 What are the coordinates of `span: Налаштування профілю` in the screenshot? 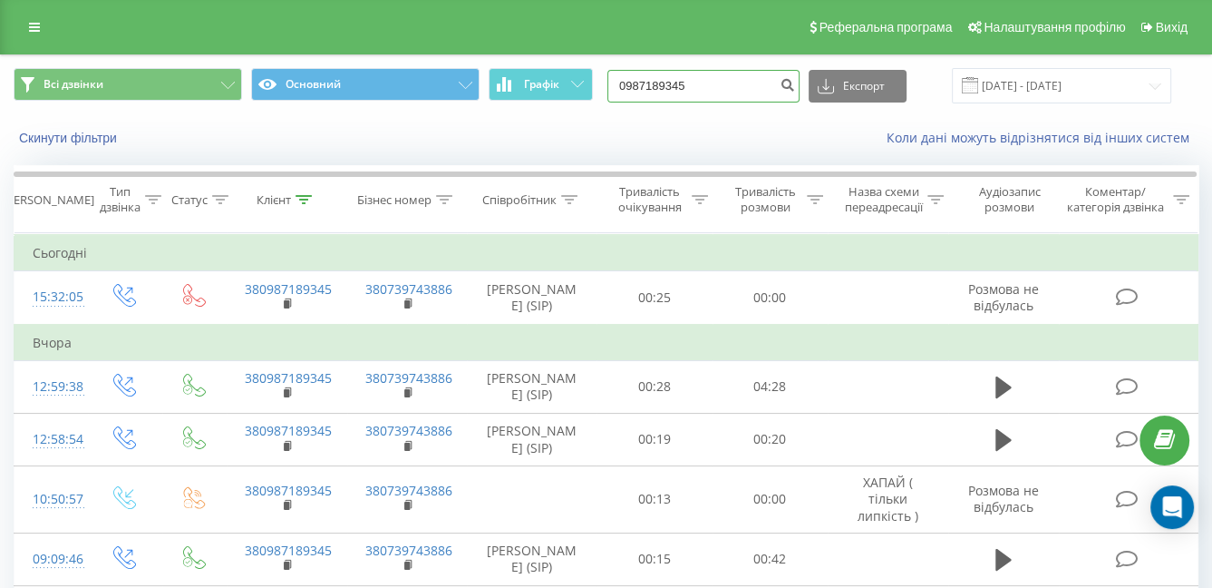 It's located at (1054, 27).